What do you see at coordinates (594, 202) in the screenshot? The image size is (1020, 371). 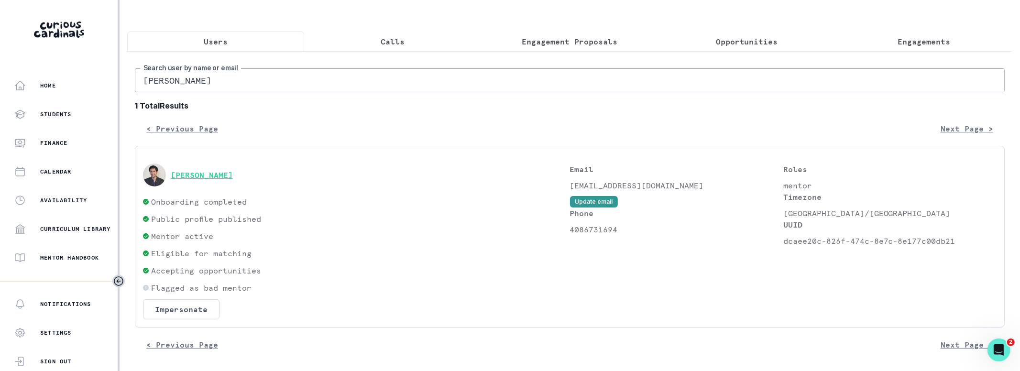 I see `button: Update email` at bounding box center [594, 202].